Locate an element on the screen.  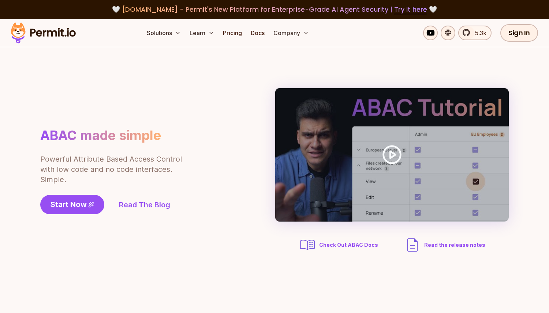
a: Read The Blog is located at coordinates (145, 205).